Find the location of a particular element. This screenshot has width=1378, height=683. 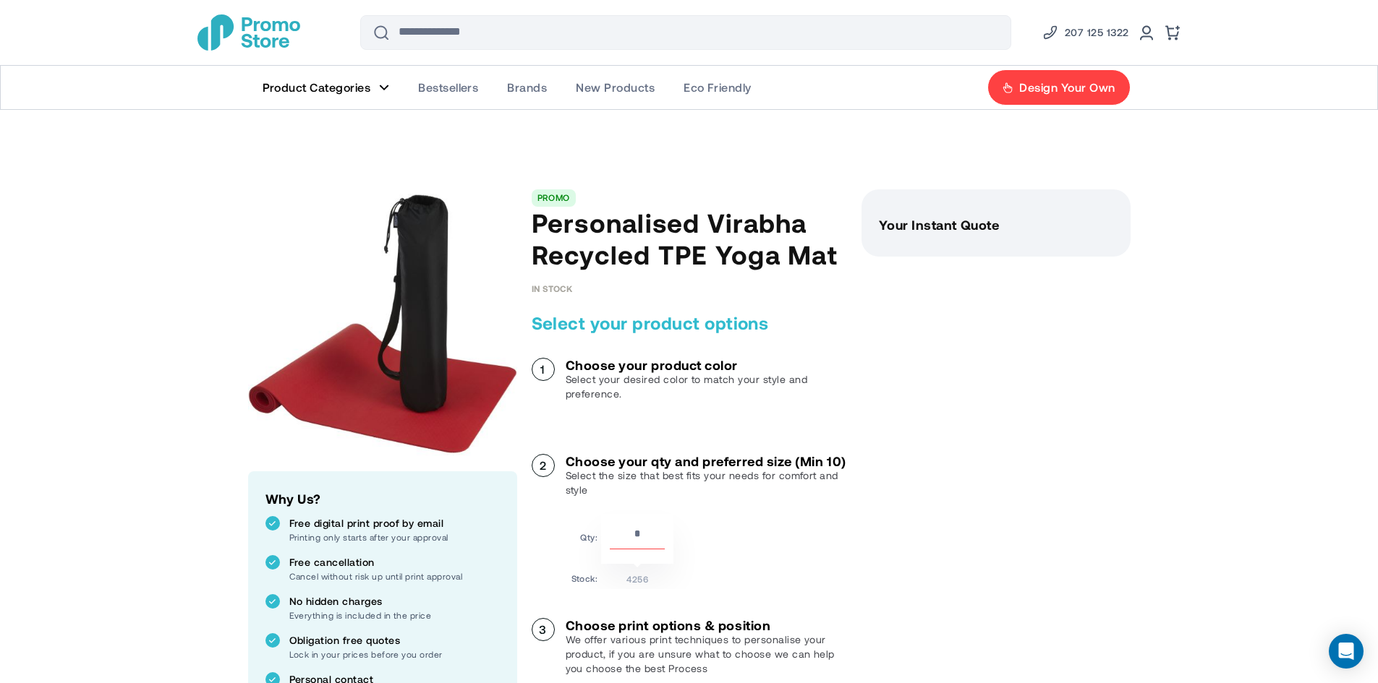

p: Obligation free quotes is located at coordinates (394, 641).